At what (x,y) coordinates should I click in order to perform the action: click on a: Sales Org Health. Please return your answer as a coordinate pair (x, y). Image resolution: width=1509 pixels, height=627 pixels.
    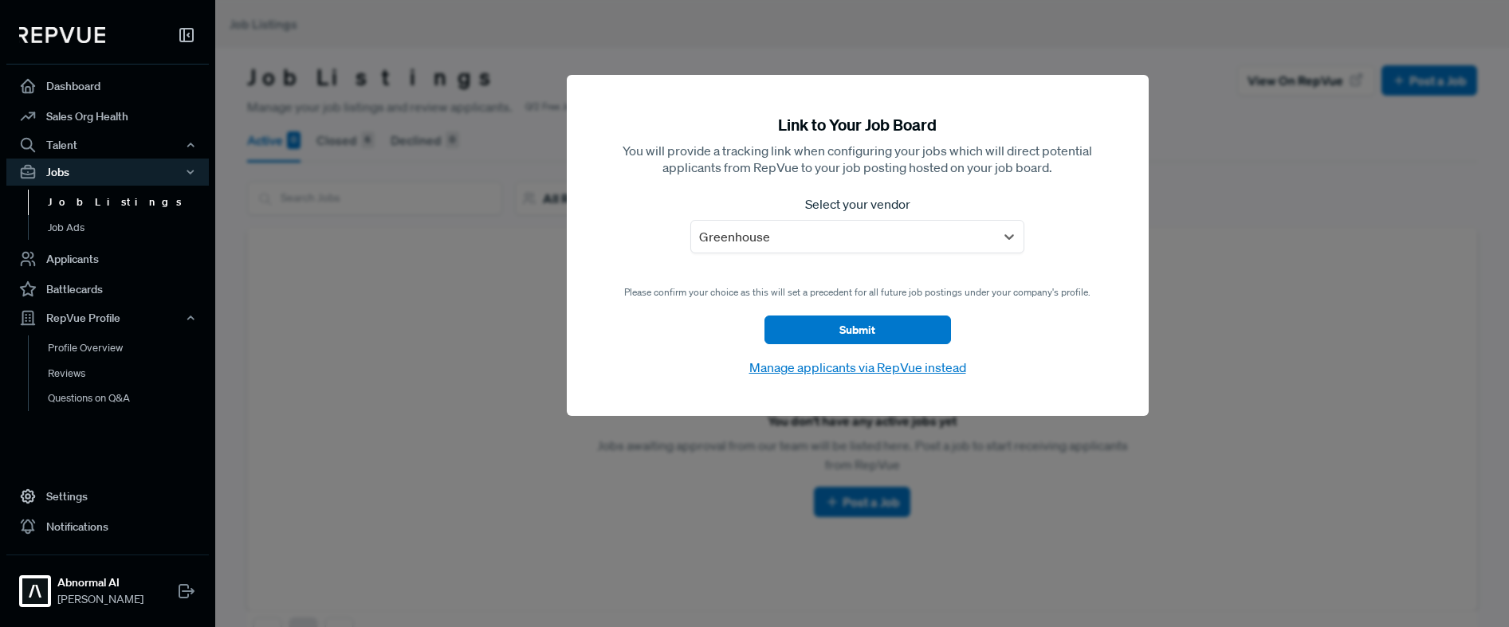
    Looking at the image, I should click on (108, 116).